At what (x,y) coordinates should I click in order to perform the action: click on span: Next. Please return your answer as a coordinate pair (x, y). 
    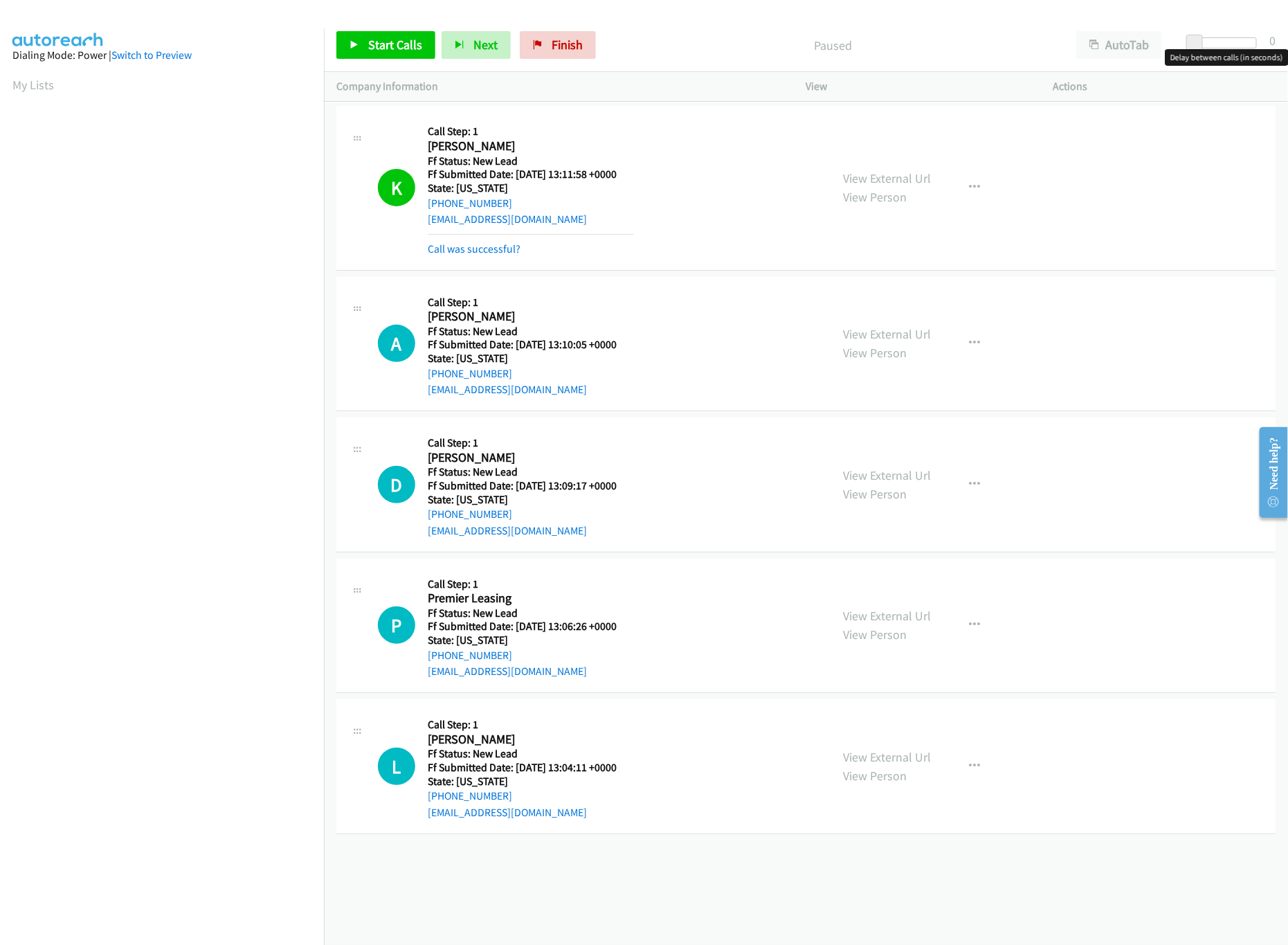
    Looking at the image, I should click on (485, 44).